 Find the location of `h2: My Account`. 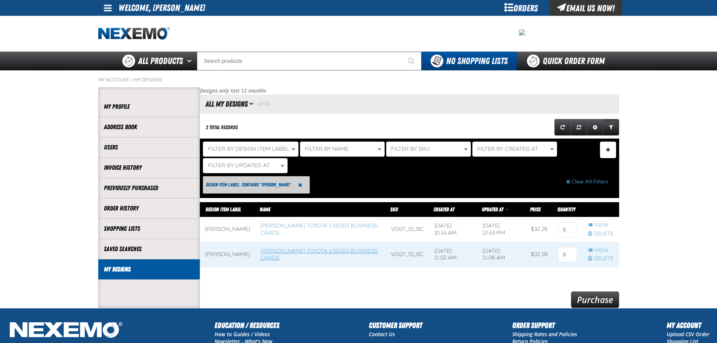

h2: My Account is located at coordinates (688, 325).